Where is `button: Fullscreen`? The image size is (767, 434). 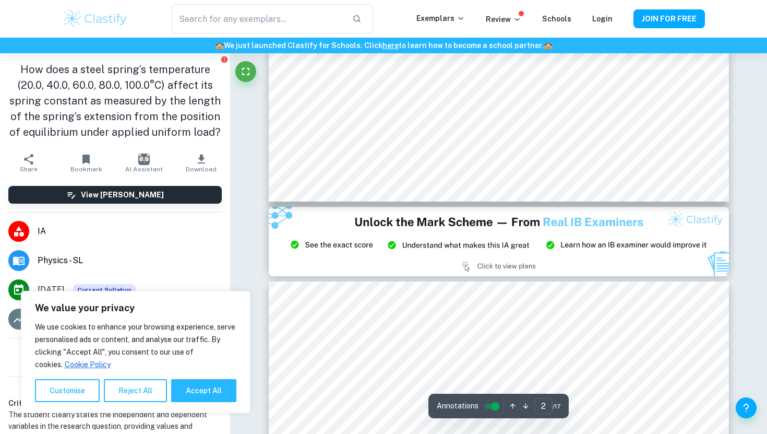
button: Fullscreen is located at coordinates (246, 72).